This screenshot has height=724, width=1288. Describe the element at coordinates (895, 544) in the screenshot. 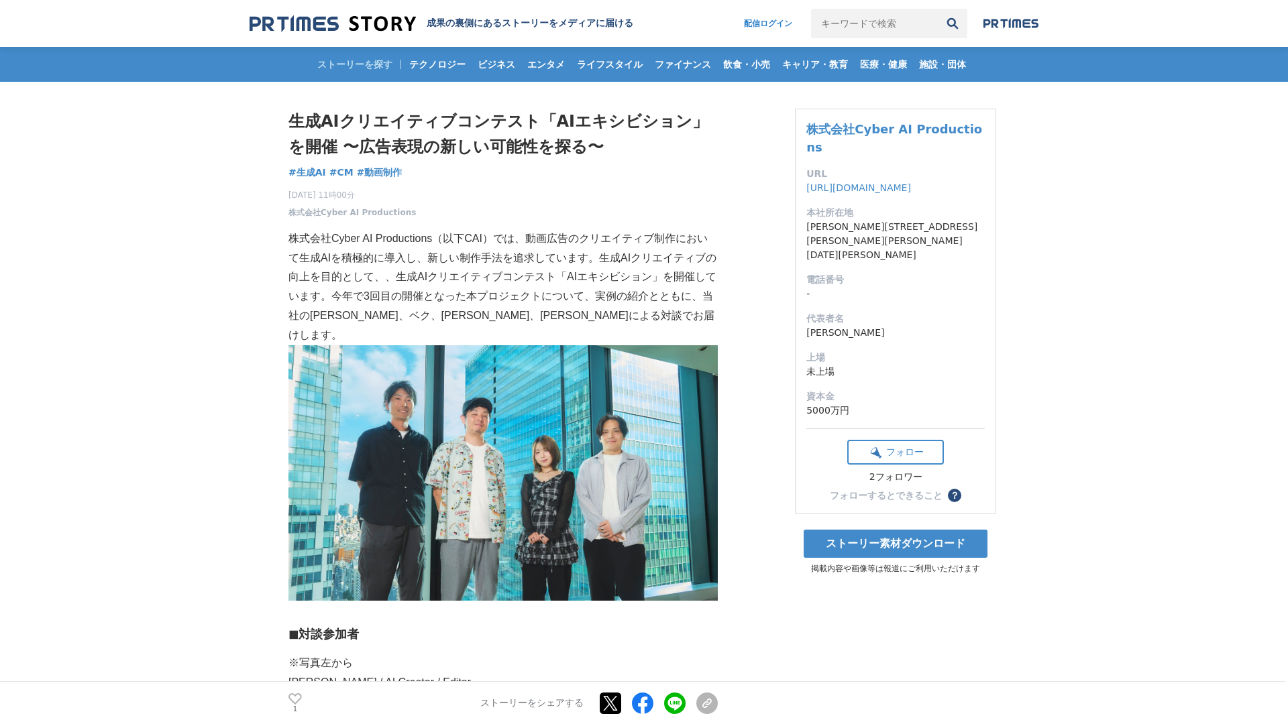

I see `a: ストーリー素材ダウンロード` at that location.